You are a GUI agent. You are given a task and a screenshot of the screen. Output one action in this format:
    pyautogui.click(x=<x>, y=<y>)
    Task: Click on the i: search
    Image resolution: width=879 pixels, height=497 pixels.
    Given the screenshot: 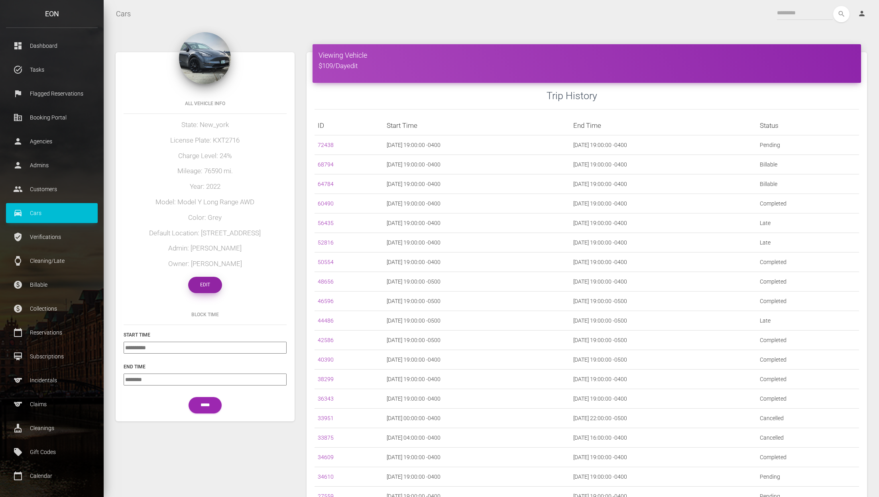 What is the action you would take?
    pyautogui.click(x=841, y=14)
    